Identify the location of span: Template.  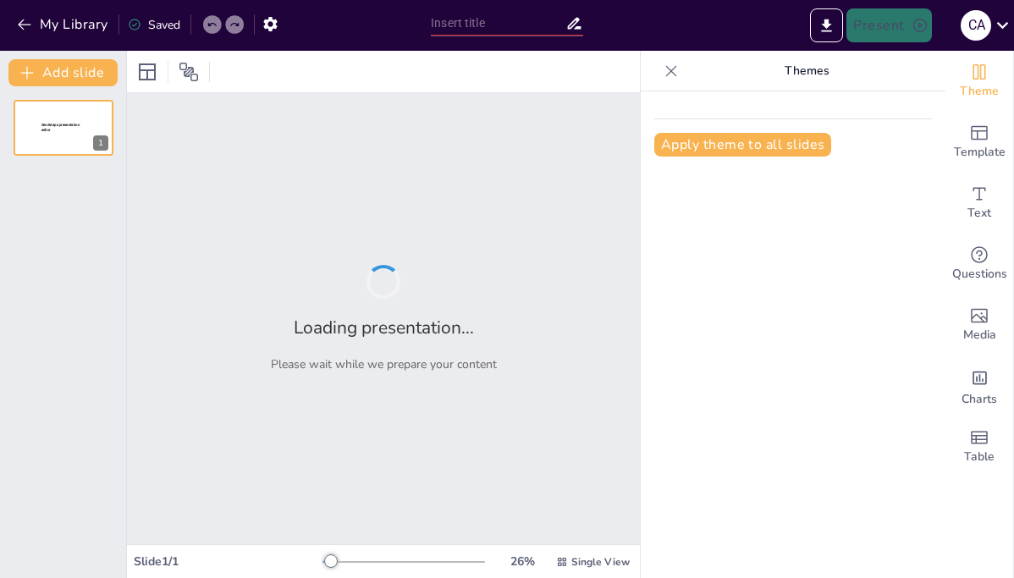
(979, 152).